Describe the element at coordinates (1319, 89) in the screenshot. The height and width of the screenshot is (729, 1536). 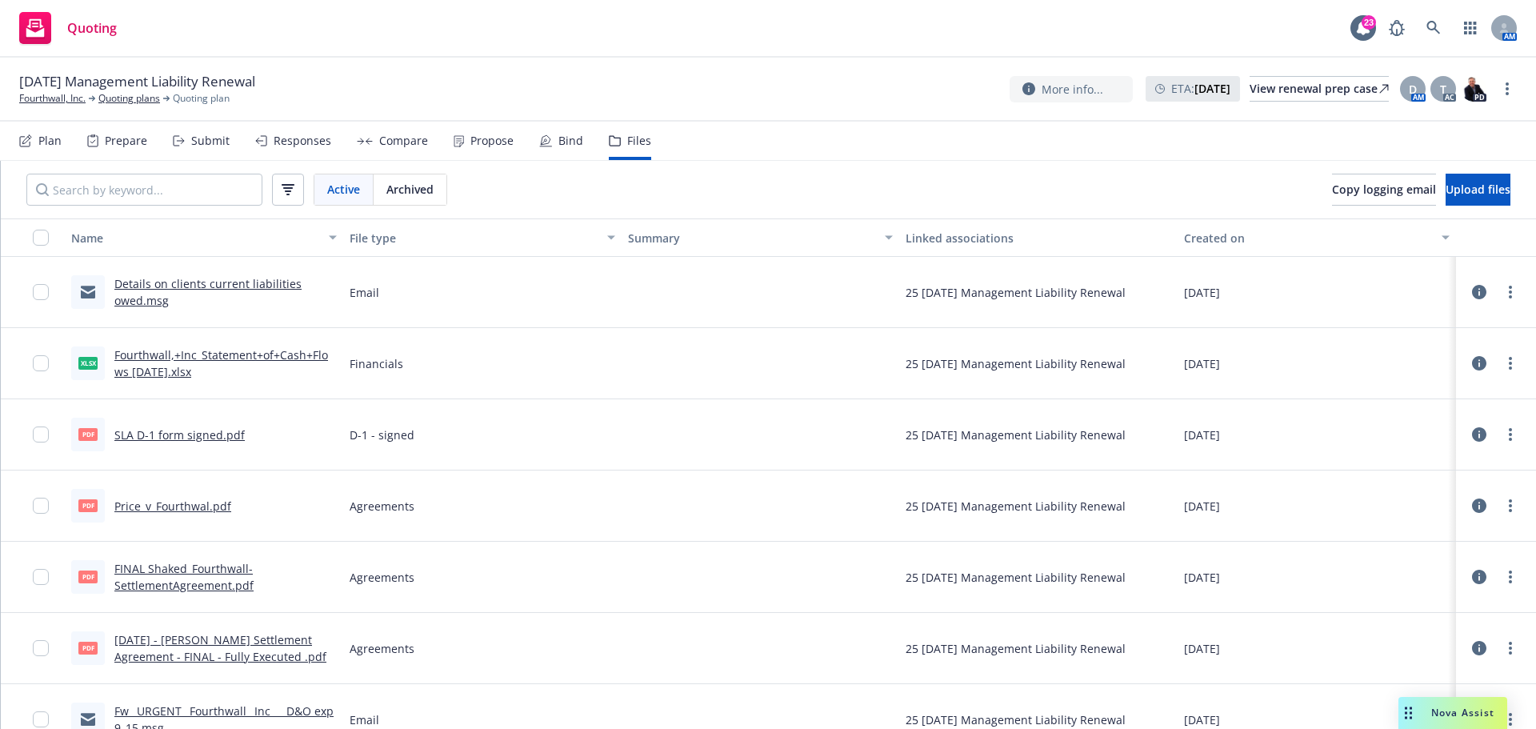
I see `div: View renewal prep case` at that location.